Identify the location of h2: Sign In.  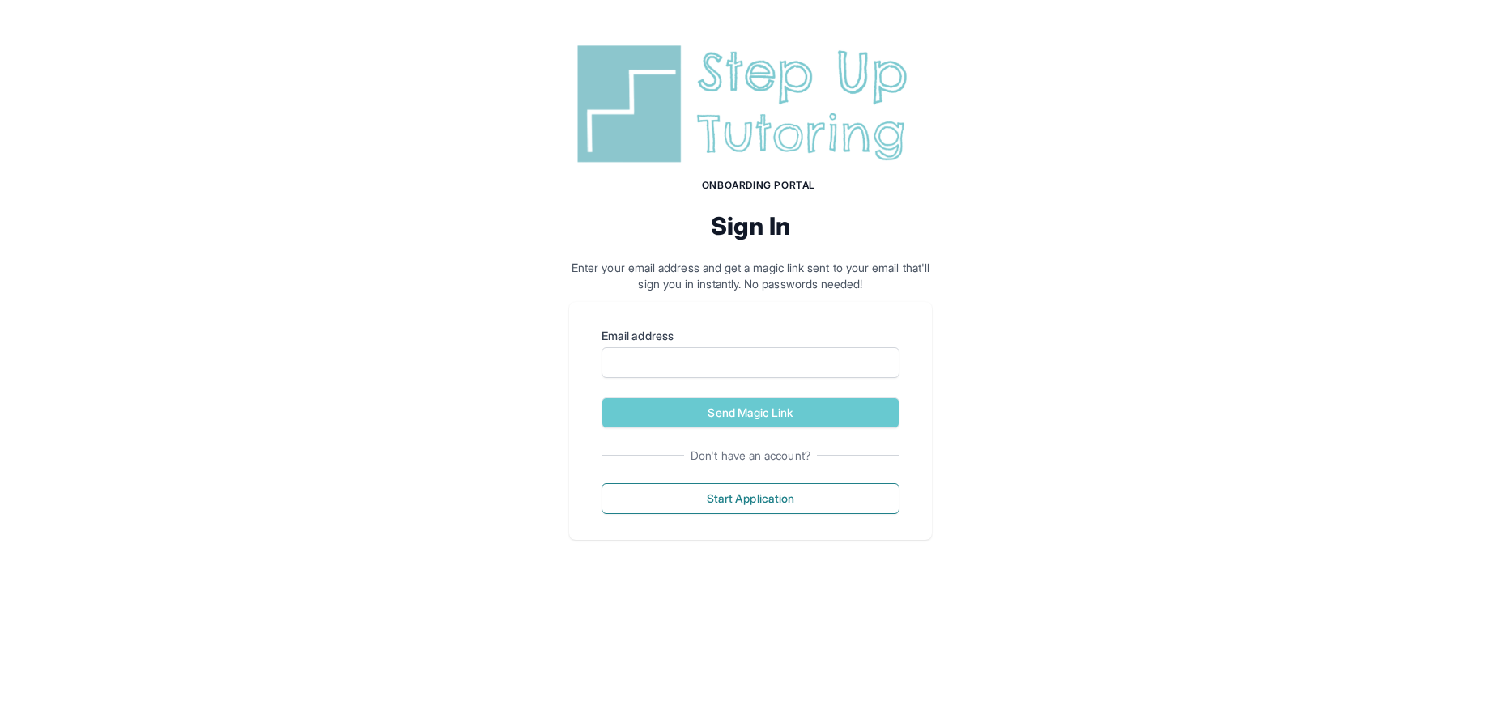
(750, 226).